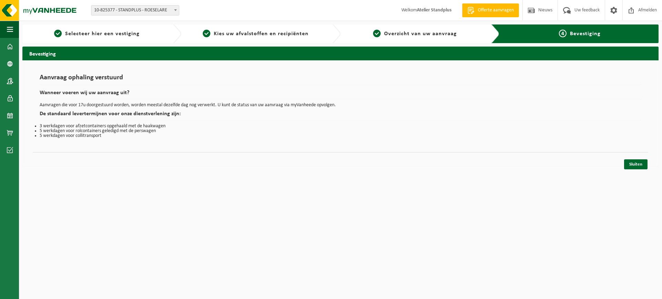 This screenshot has width=662, height=299. I want to click on span: Offerte aanvragen, so click(496, 10).